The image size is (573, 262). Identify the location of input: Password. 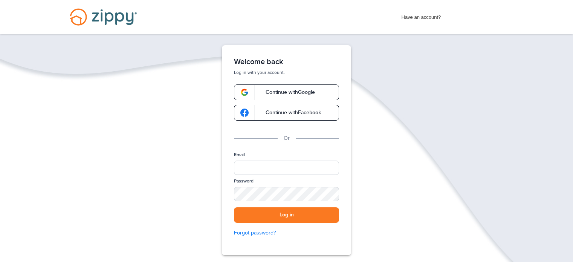
(286, 194).